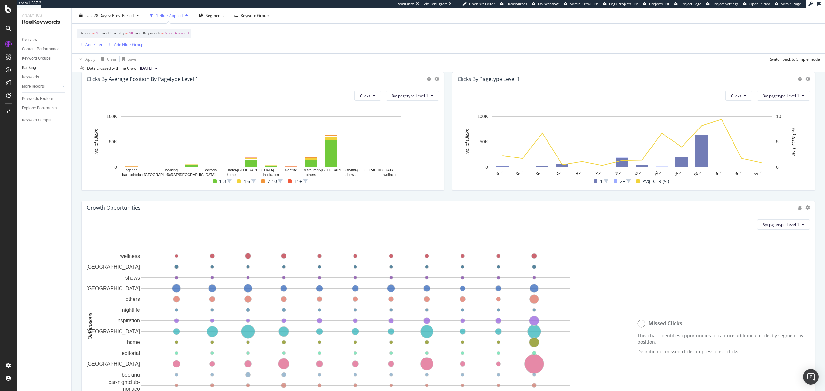 The height and width of the screenshot is (391, 825). Describe the element at coordinates (261, 145) in the screenshot. I see `svg: A chart.` at that location.